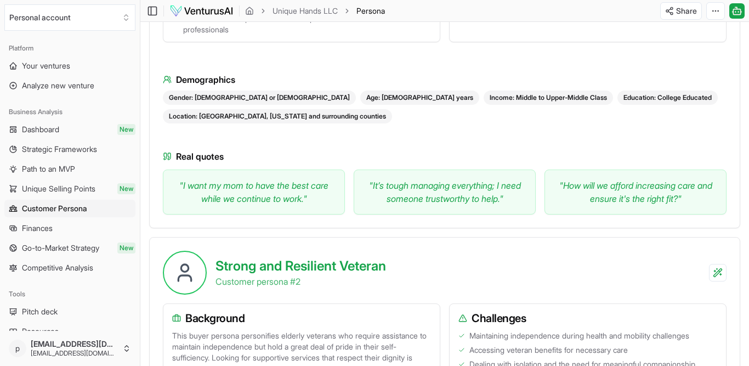  What do you see at coordinates (70, 228) in the screenshot?
I see `a: Finances` at bounding box center [70, 228].